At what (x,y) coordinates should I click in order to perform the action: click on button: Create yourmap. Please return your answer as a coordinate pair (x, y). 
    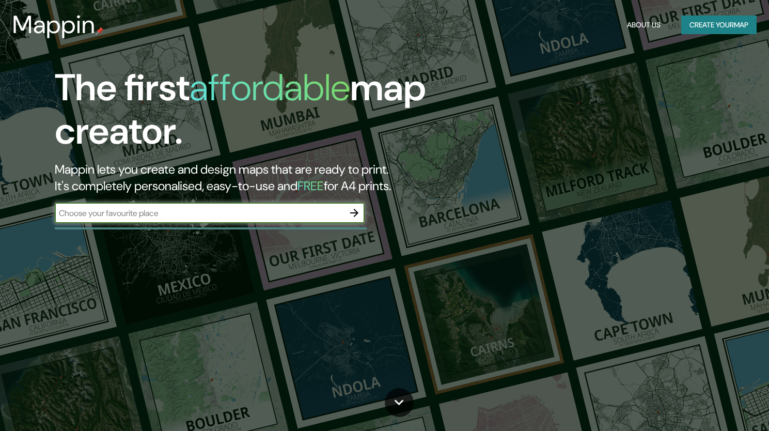
    Looking at the image, I should click on (719, 25).